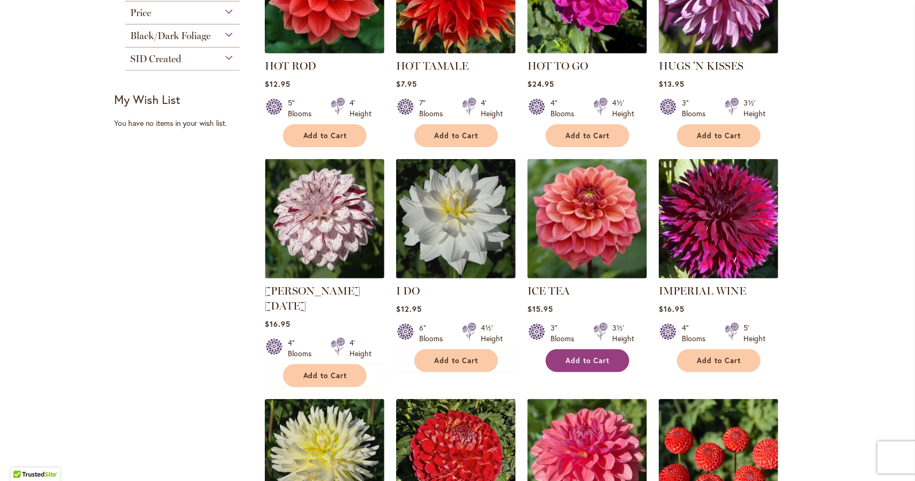  What do you see at coordinates (147, 99) in the screenshot?
I see `strong: My Wish List` at bounding box center [147, 99].